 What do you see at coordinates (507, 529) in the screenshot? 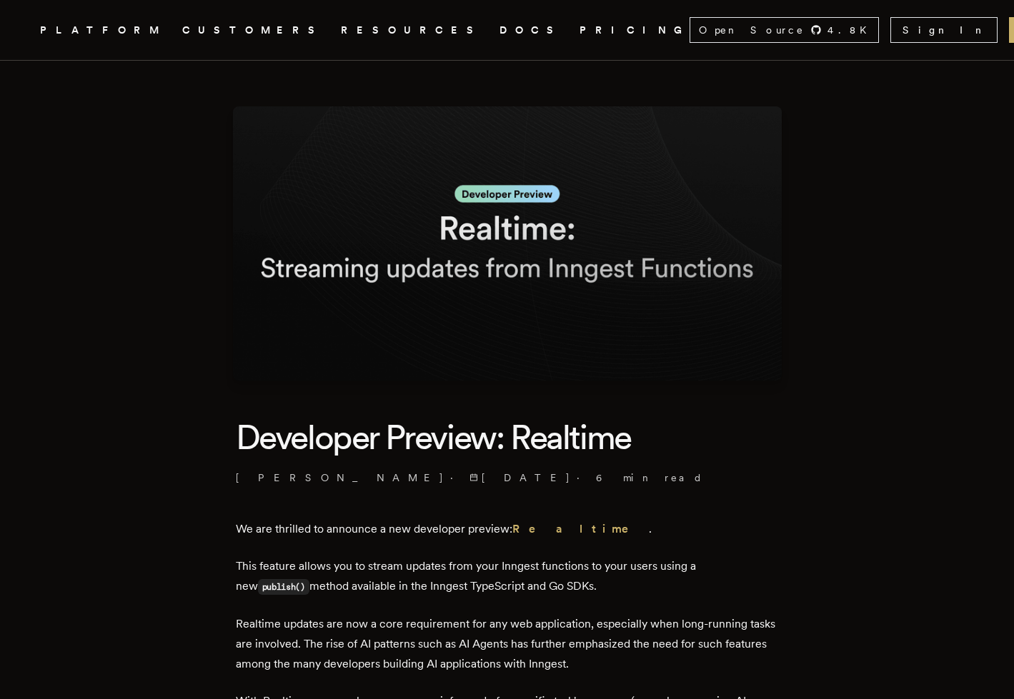
I see `p: We are thrilled to announce a new developer preview: .` at bounding box center [507, 529].